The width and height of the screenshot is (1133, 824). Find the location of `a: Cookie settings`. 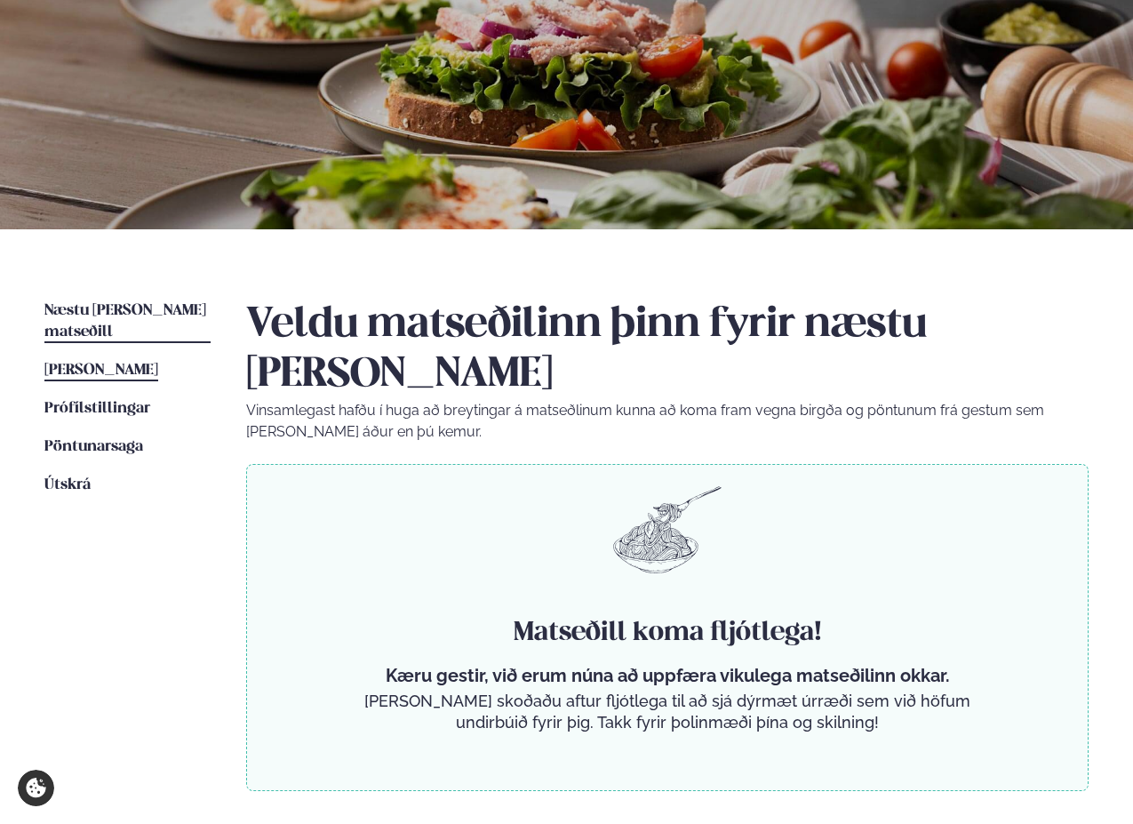

a: Cookie settings is located at coordinates (36, 788).